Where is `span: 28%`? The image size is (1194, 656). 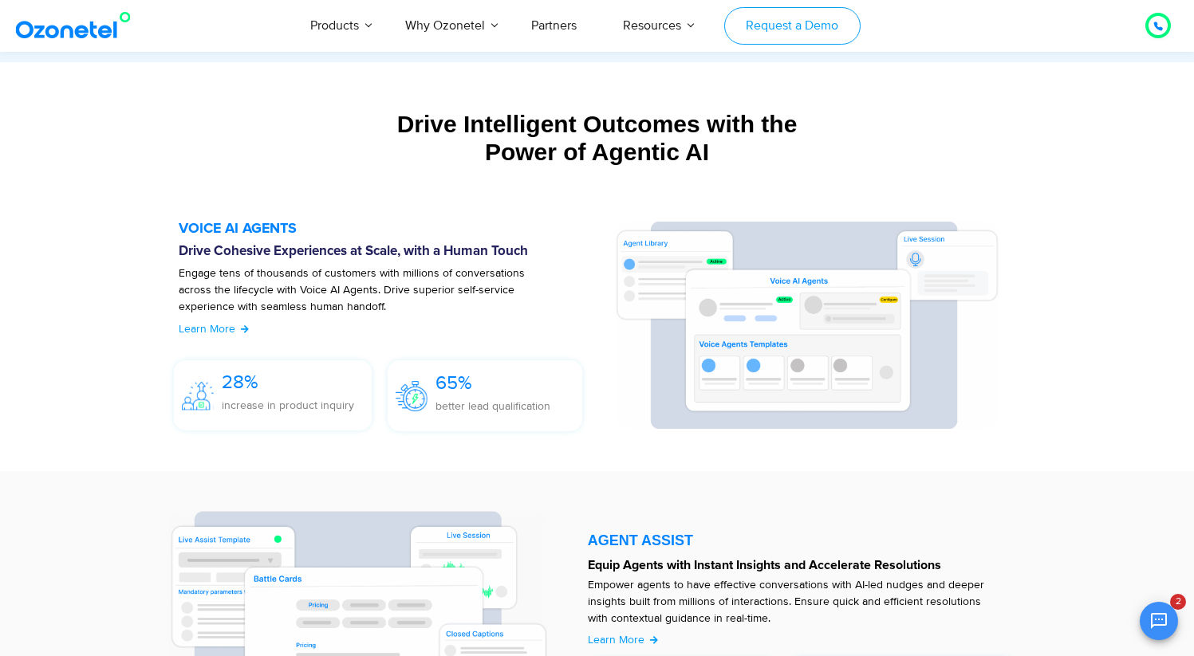 span: 28% is located at coordinates (240, 382).